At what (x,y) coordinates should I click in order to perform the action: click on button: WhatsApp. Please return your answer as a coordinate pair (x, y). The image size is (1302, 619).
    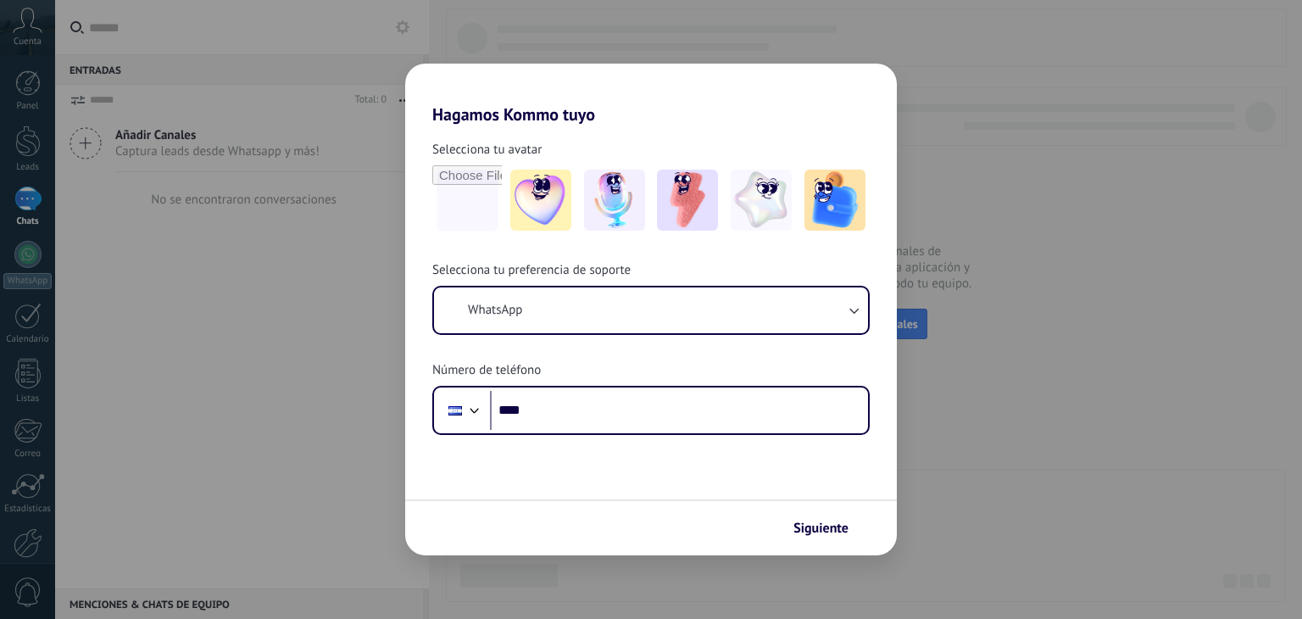
    Looking at the image, I should click on (651, 310).